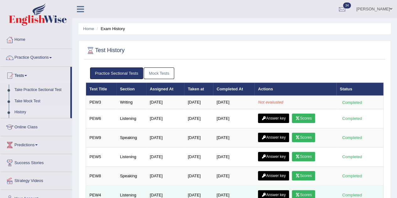 This screenshot has height=198, width=397. I want to click on a: Mock Tests, so click(159, 73).